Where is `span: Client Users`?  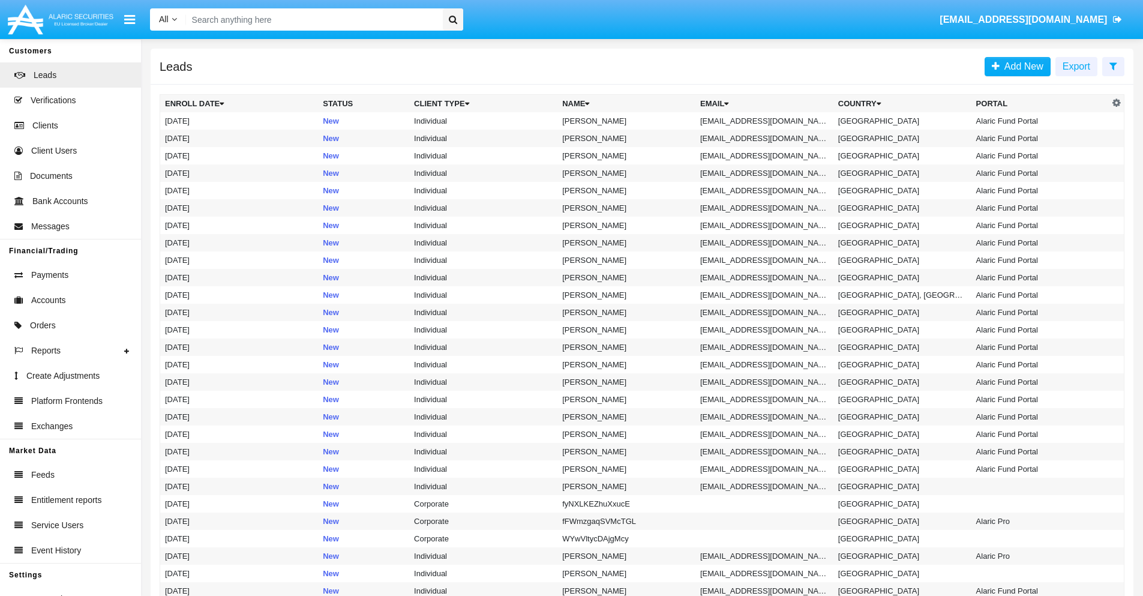 span: Client Users is located at coordinates (54, 151).